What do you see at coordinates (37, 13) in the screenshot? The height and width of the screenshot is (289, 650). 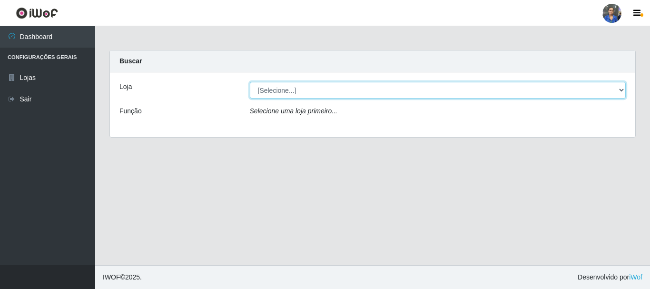 I see `img: CoreUI Logo` at bounding box center [37, 13].